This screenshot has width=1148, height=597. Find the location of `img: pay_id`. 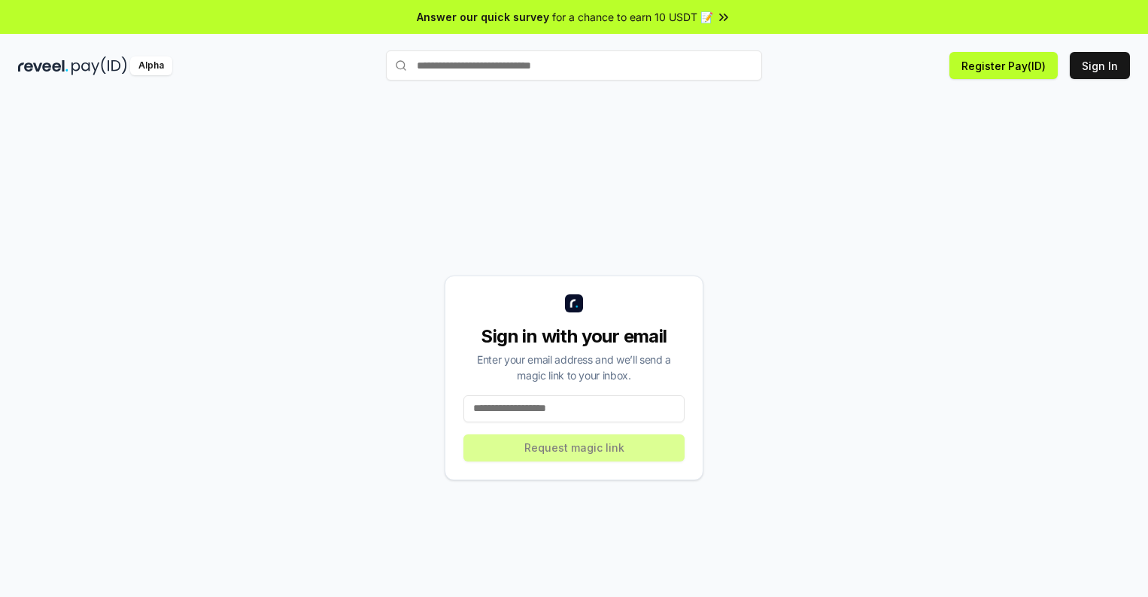

img: pay_id is located at coordinates (99, 65).